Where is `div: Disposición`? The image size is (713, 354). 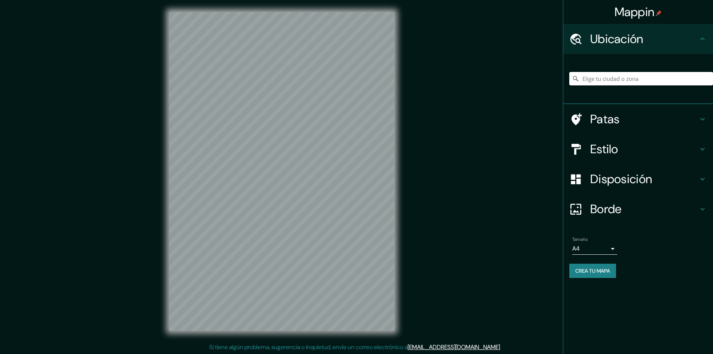 div: Disposición is located at coordinates (638, 179).